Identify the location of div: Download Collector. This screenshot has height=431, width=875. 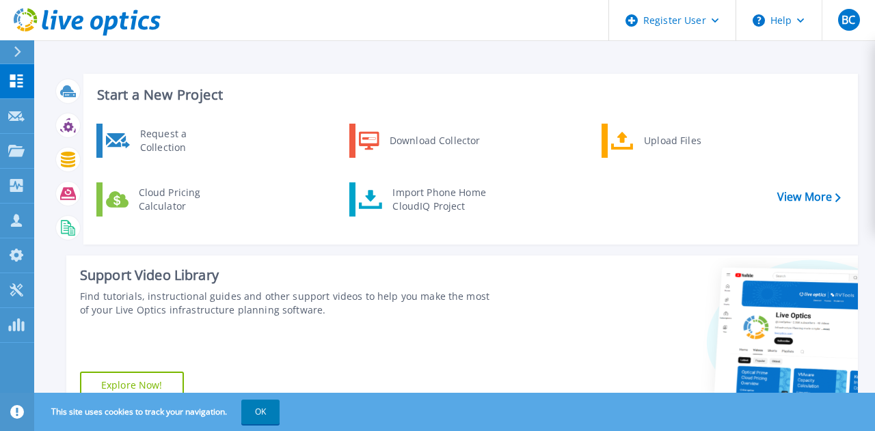
(434, 141).